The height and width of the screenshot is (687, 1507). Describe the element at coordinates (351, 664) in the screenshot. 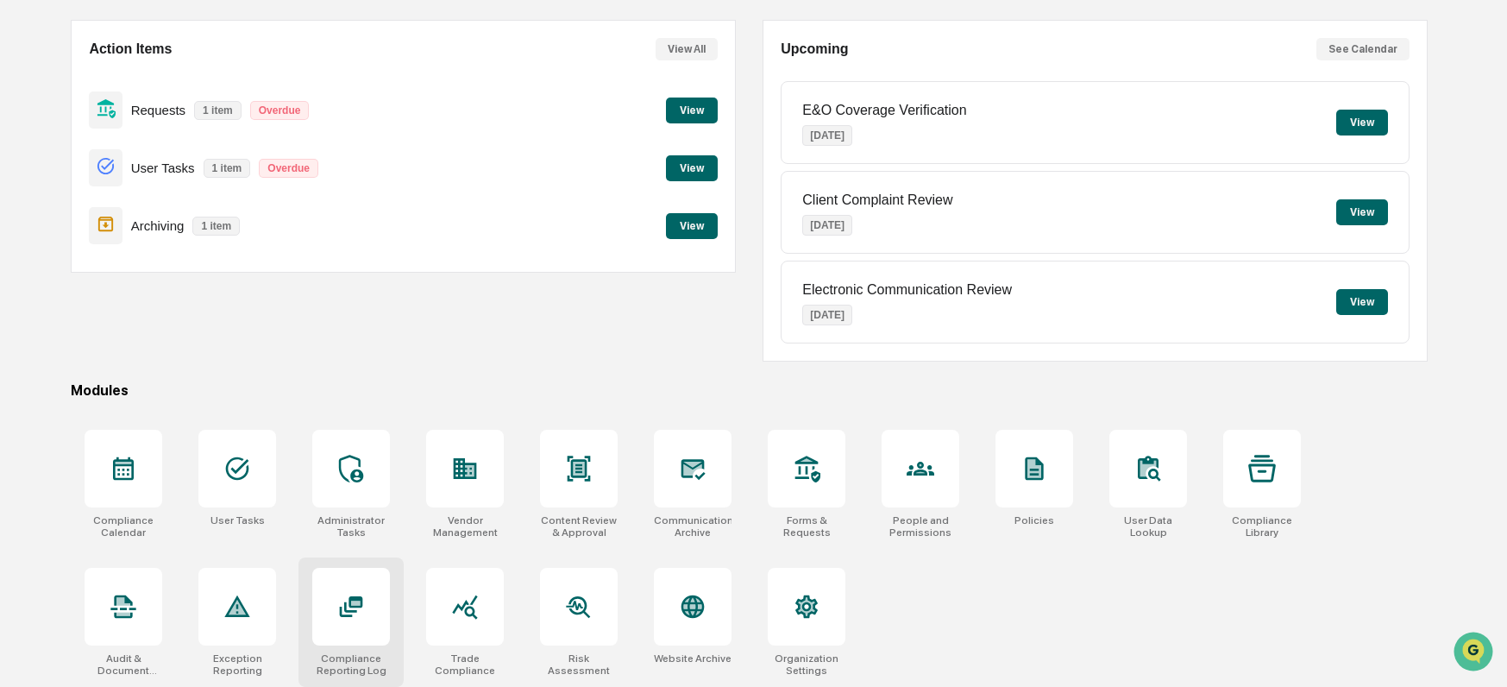

I see `div: Compliance Reporting Log` at that location.